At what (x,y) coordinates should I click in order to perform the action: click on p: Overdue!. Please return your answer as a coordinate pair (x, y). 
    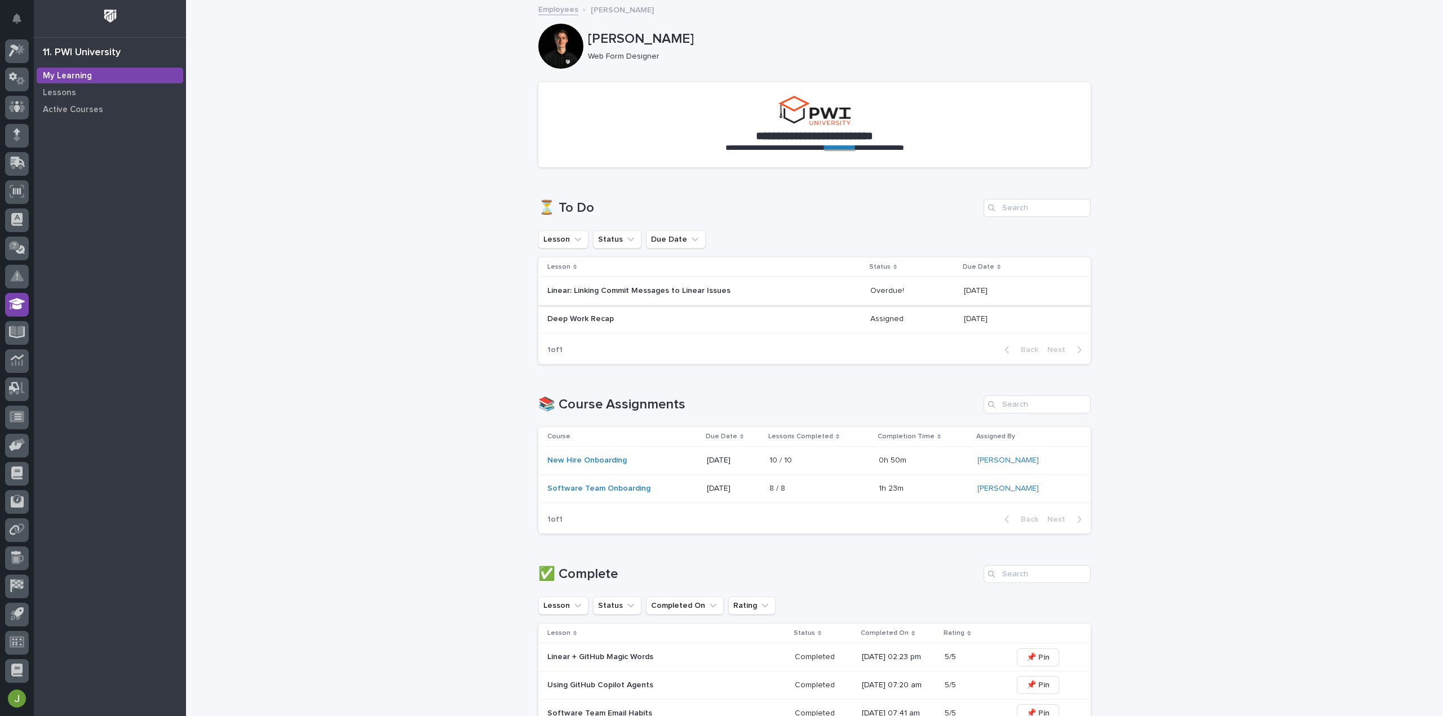
    Looking at the image, I should click on (888, 290).